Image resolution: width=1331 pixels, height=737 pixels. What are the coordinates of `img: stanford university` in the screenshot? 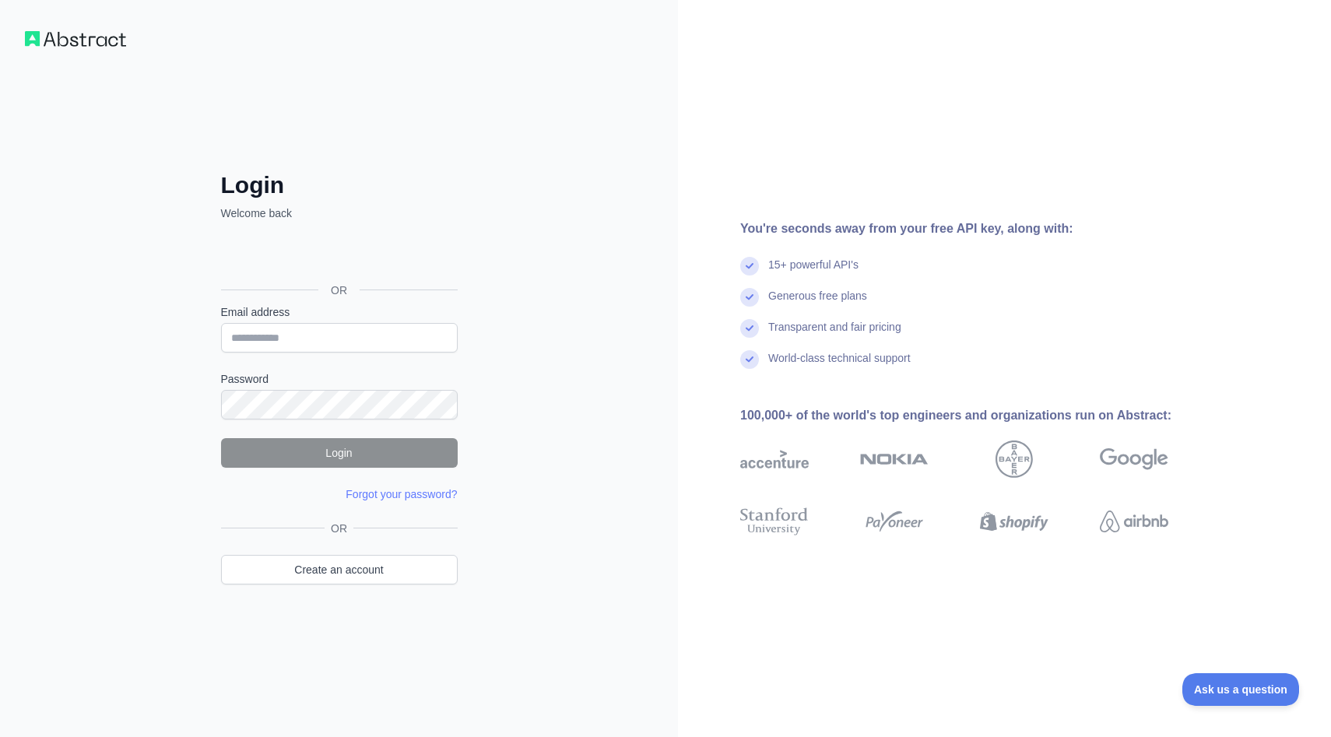 It's located at (775, 522).